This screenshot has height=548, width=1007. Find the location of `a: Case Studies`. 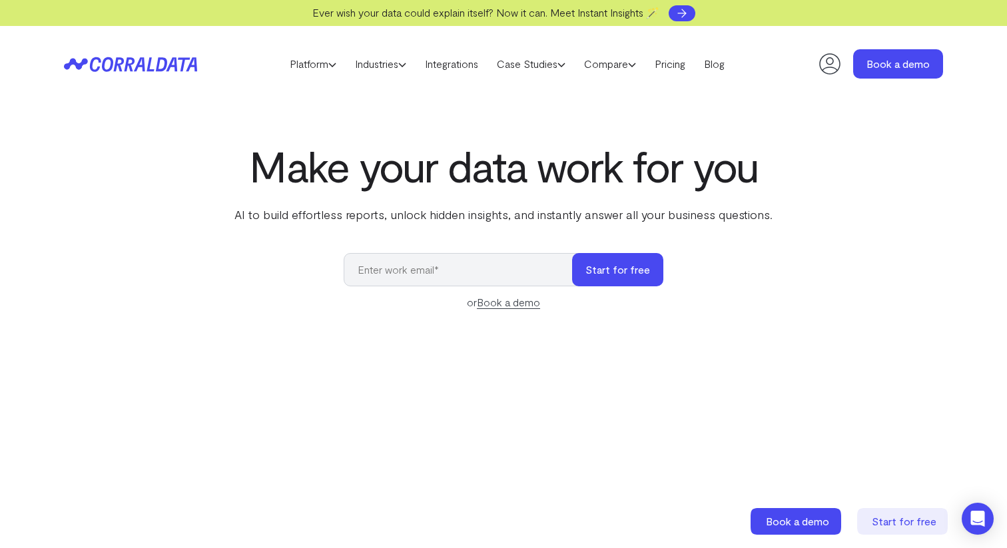

a: Case Studies is located at coordinates (531, 64).